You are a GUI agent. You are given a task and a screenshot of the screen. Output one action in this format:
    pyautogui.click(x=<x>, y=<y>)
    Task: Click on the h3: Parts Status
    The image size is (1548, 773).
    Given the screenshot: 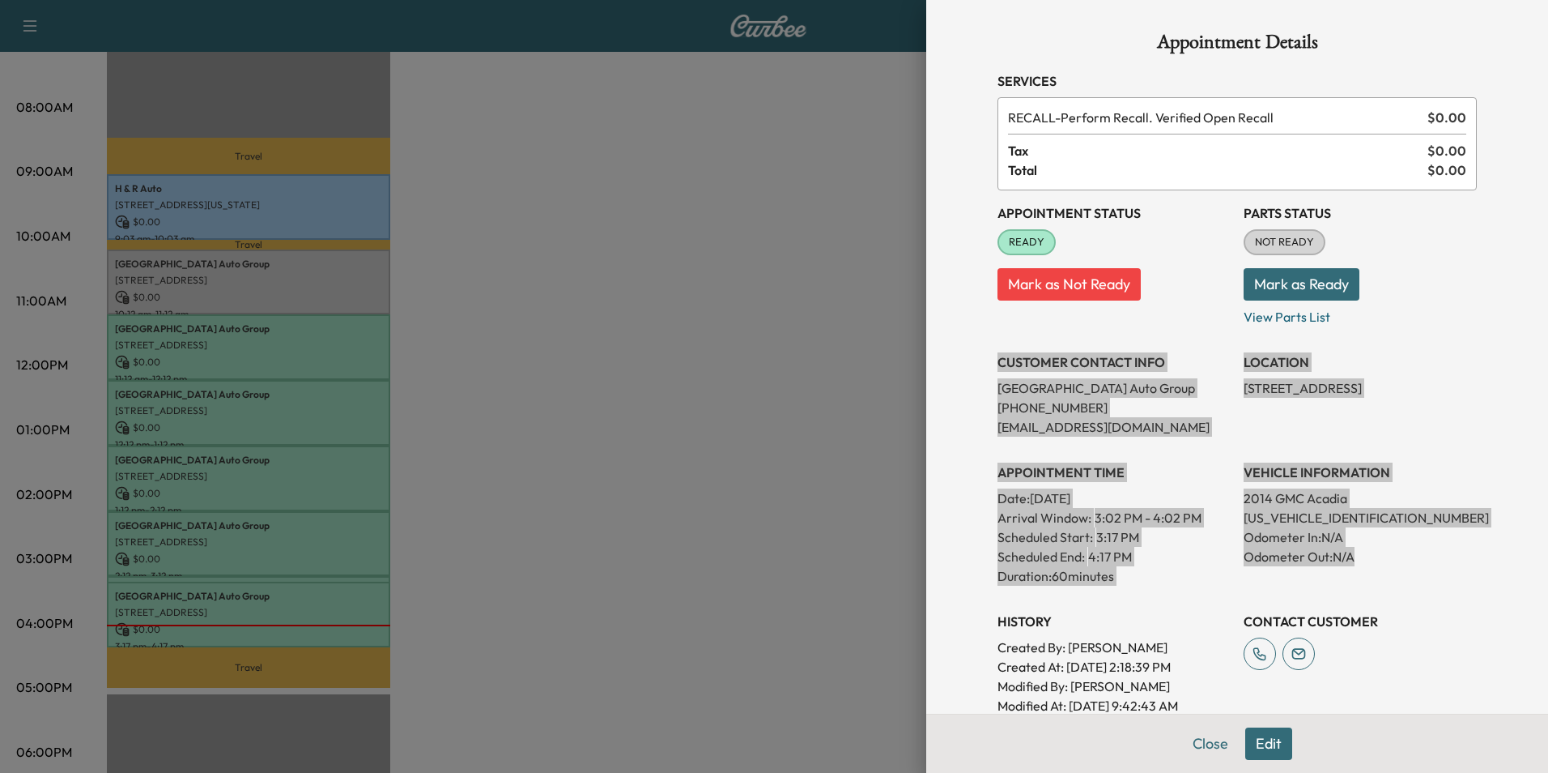 What is the action you would take?
    pyautogui.click(x=1360, y=213)
    